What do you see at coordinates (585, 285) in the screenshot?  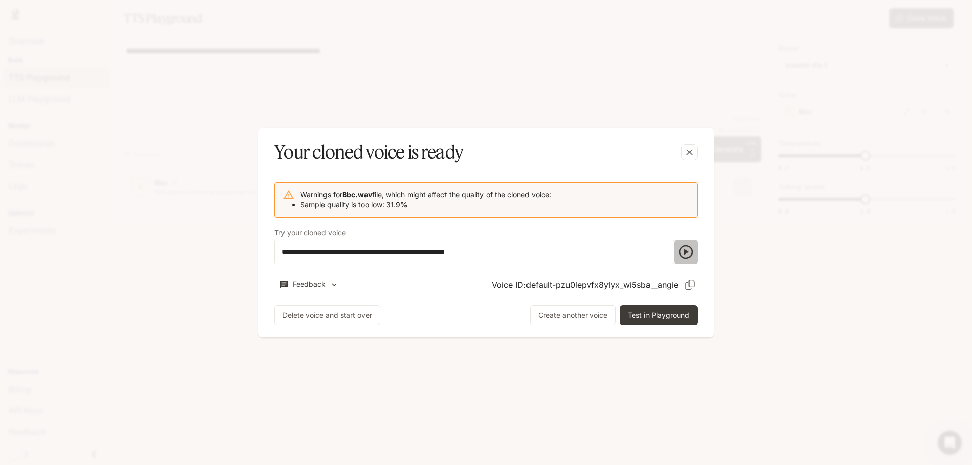 I see `p: Voice ID: default-pzu0lepvfx8ylyx_wi5sba__angie` at bounding box center [585, 285].